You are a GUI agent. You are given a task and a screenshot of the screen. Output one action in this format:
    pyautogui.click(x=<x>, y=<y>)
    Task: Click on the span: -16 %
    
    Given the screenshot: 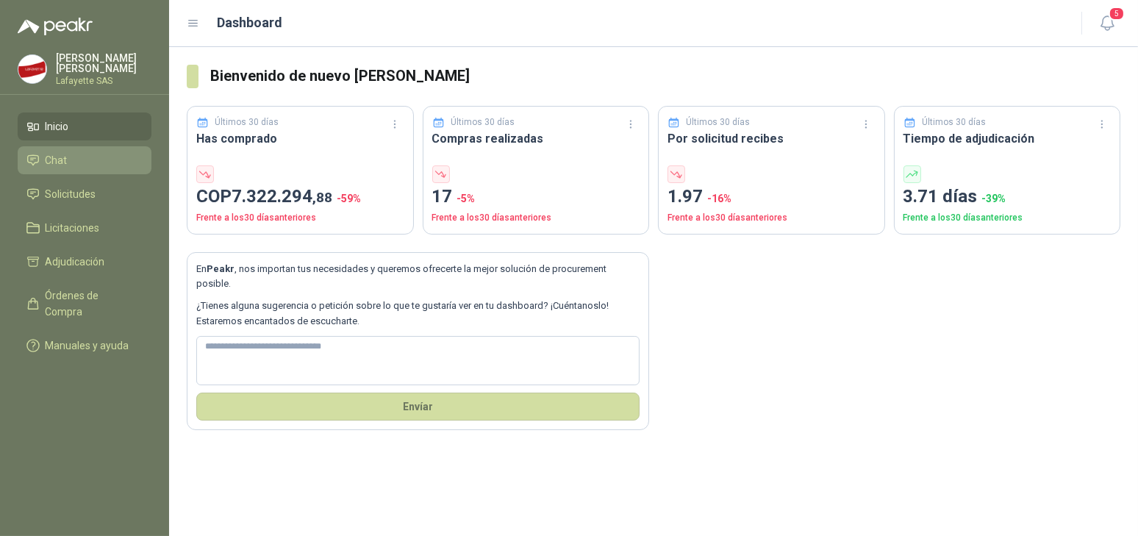 What is the action you would take?
    pyautogui.click(x=719, y=198)
    